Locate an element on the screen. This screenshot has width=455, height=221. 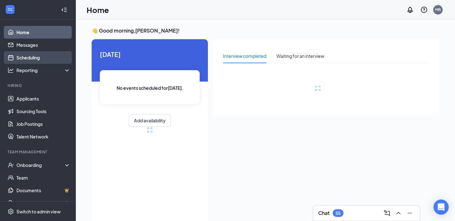
a: SurveysCrown is located at coordinates (43, 203).